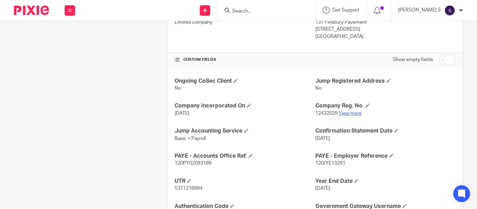  What do you see at coordinates (330, 163) in the screenshot?
I see `span: 120/YE13291` at bounding box center [330, 163].